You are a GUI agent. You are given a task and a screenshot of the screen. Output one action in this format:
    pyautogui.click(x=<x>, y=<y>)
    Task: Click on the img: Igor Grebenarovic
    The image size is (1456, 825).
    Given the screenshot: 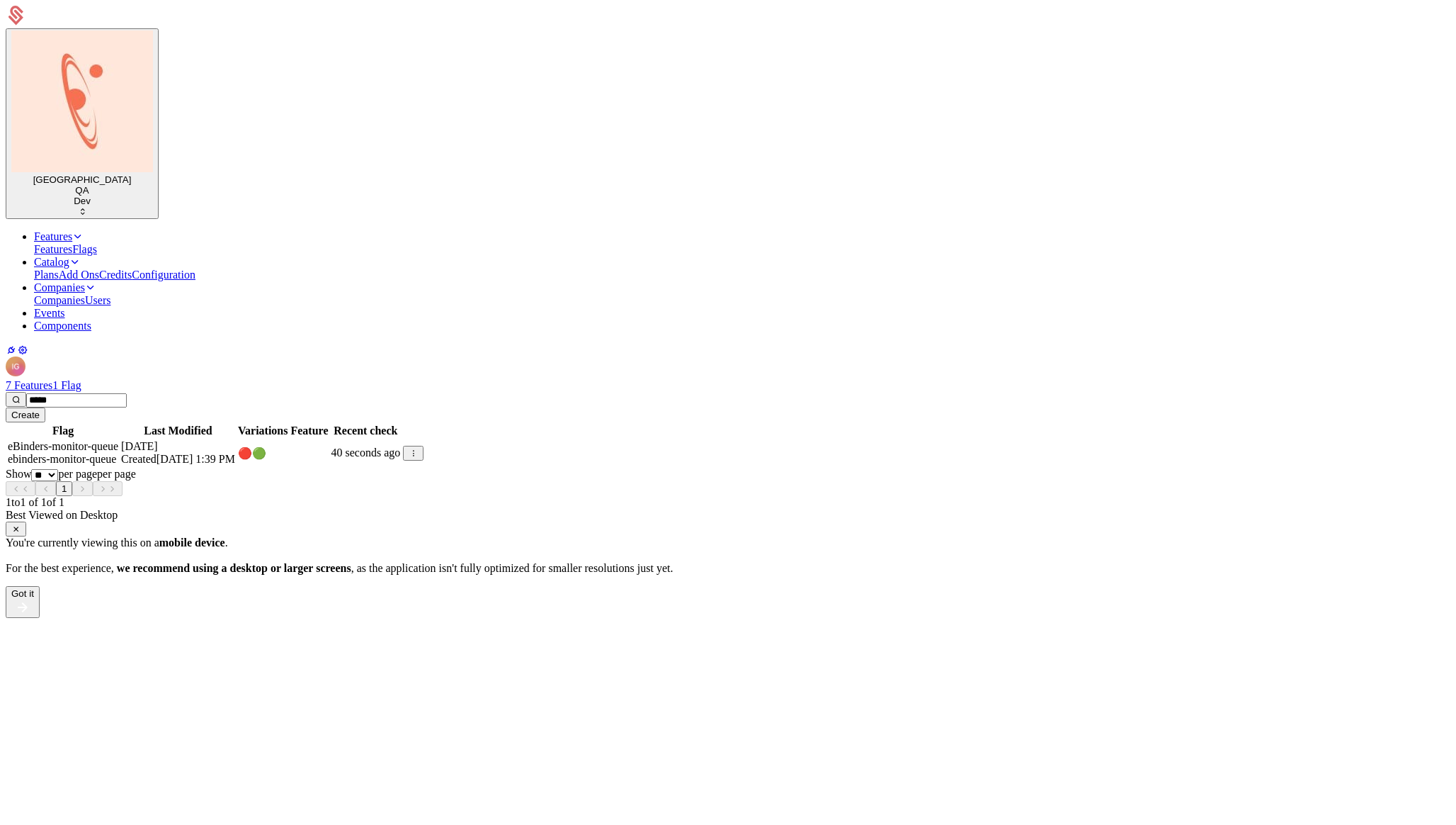 What is the action you would take?
    pyautogui.click(x=16, y=366)
    